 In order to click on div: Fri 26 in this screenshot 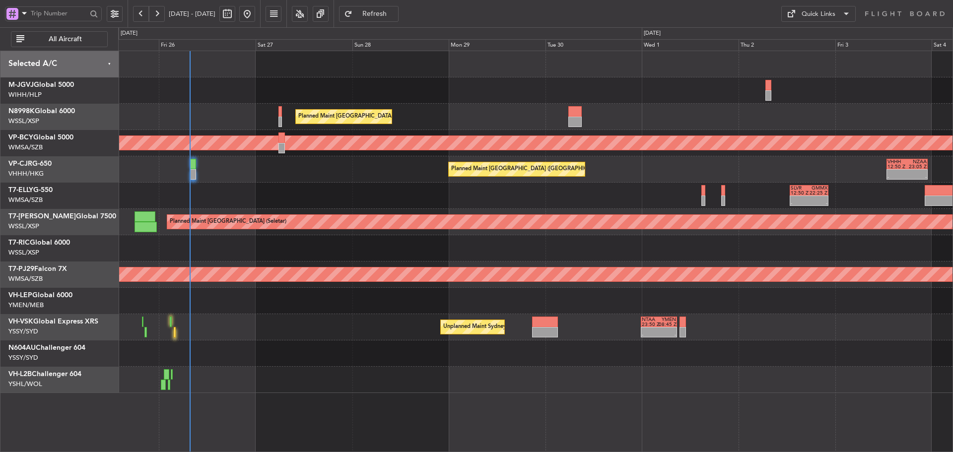, I will do `click(207, 45)`.